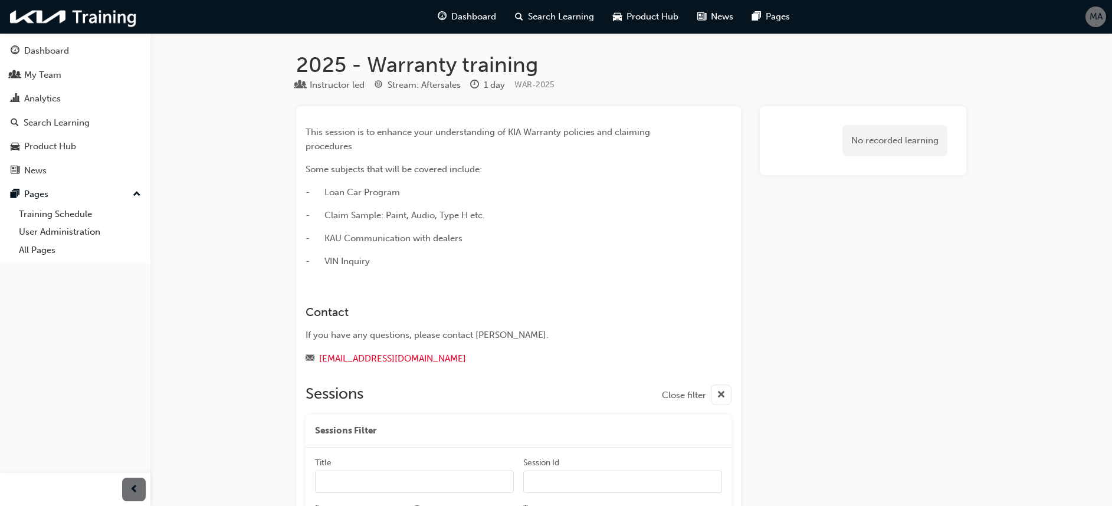  I want to click on span: Pages, so click(778, 17).